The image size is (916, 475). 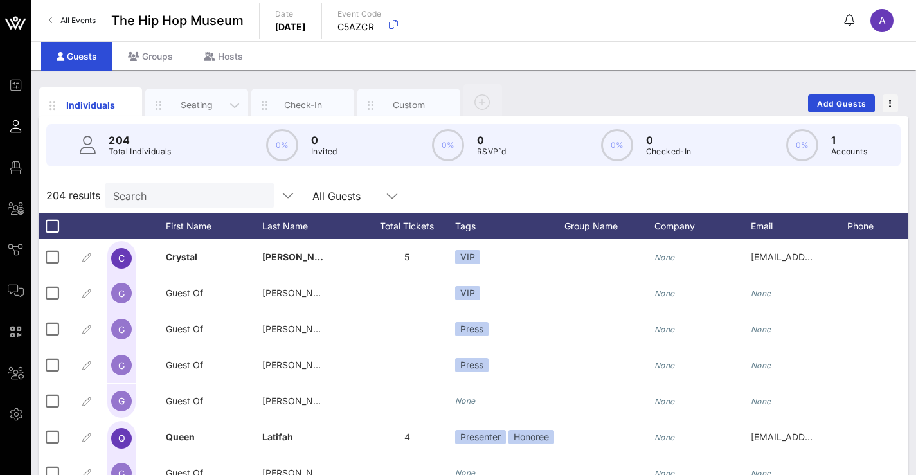 What do you see at coordinates (510, 226) in the screenshot?
I see `div: Tags` at bounding box center [510, 226].